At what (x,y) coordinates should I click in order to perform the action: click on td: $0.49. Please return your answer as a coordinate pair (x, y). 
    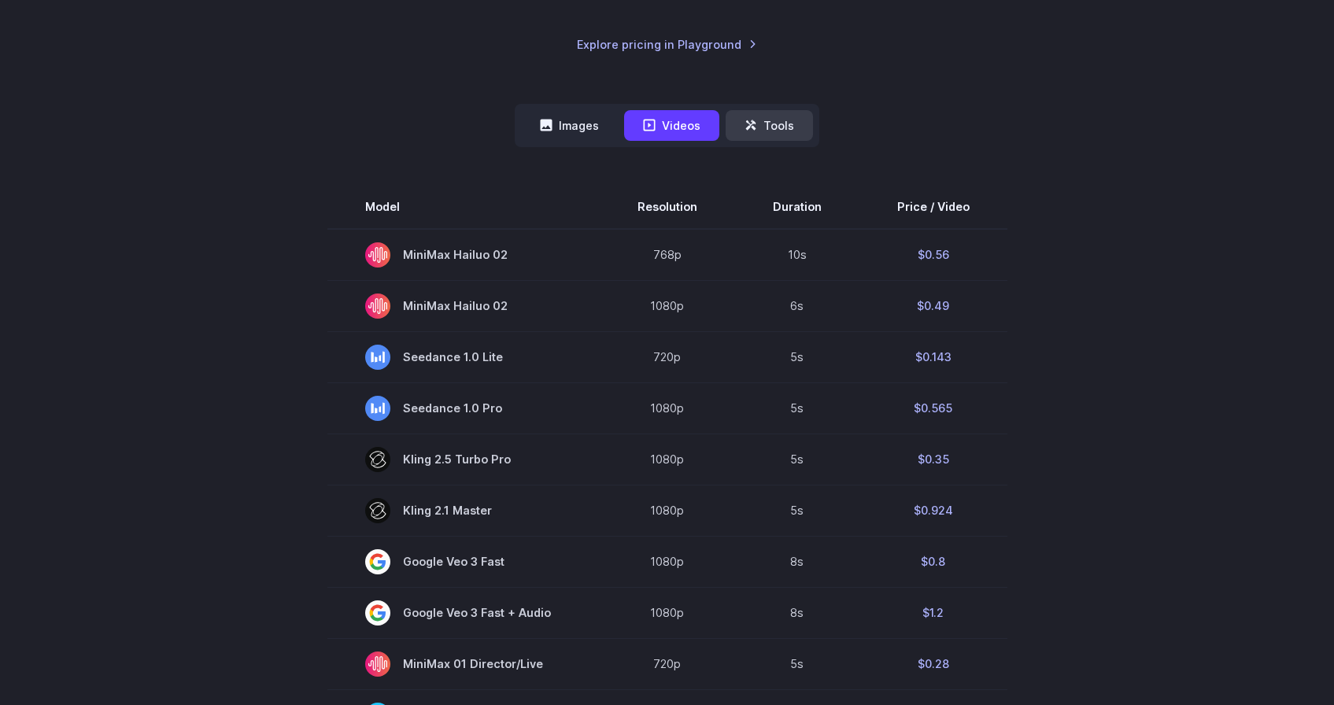
    Looking at the image, I should click on (933, 305).